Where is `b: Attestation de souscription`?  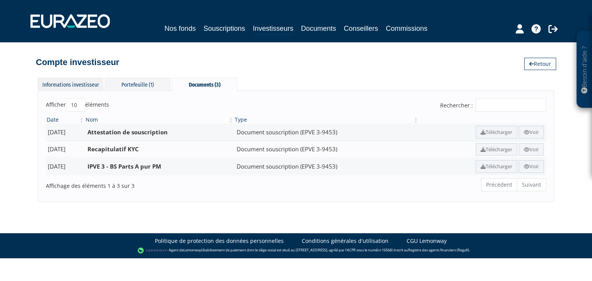 b: Attestation de souscription is located at coordinates (127, 132).